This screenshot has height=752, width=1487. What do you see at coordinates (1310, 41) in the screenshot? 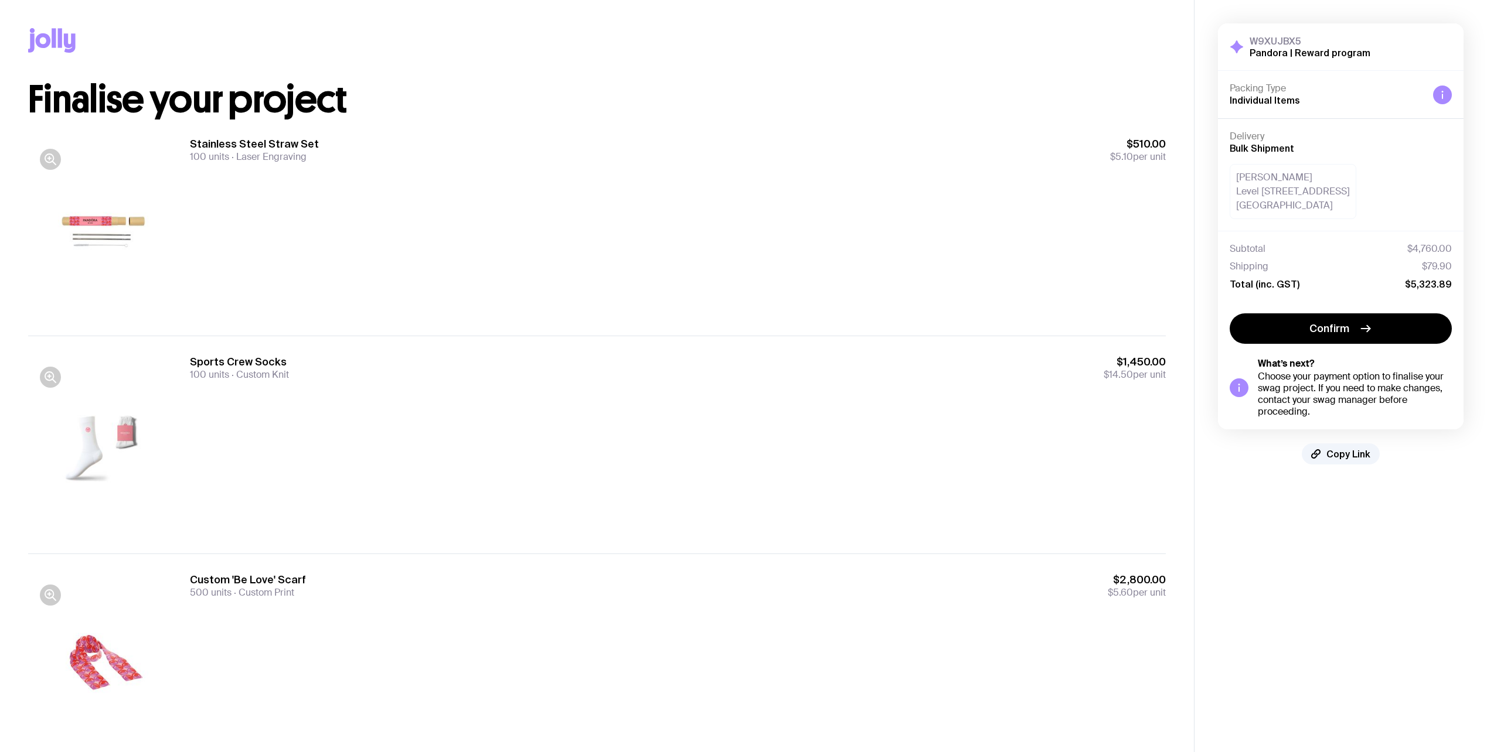
I see `h3: W9XUJBX5` at bounding box center [1310, 41].